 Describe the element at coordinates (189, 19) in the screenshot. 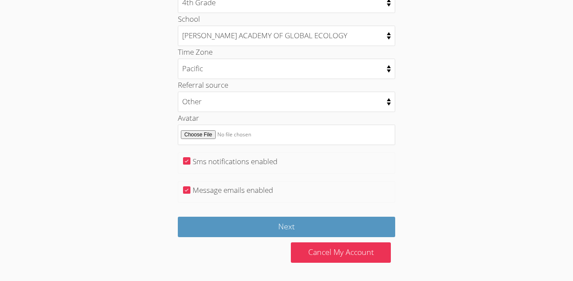

I see `label: School` at that location.